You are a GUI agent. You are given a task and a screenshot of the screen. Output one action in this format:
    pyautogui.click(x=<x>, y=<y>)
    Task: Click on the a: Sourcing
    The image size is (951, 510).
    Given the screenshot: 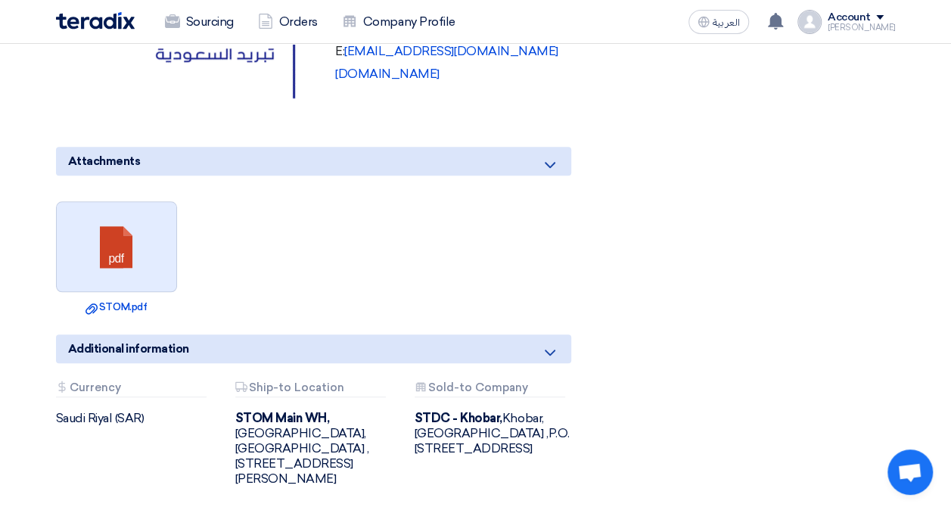 What is the action you would take?
    pyautogui.click(x=199, y=22)
    